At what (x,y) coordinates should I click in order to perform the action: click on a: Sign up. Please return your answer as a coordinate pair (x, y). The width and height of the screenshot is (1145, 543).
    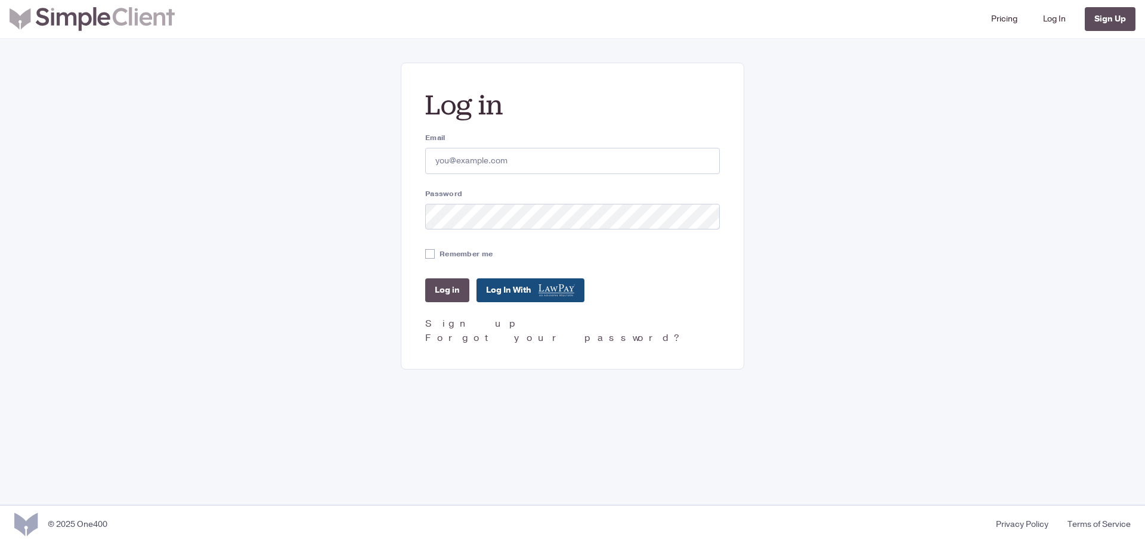
    Looking at the image, I should click on (474, 324).